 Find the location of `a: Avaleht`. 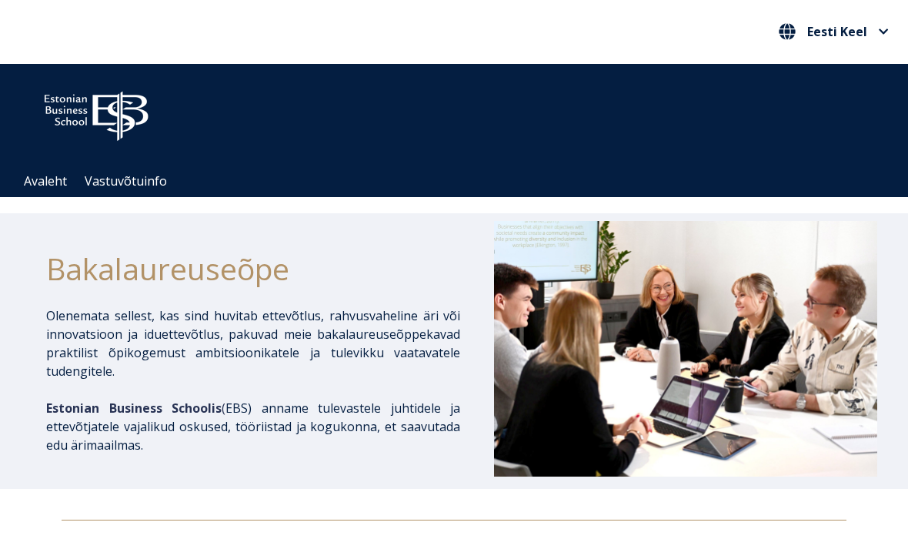

a: Avaleht is located at coordinates (45, 181).